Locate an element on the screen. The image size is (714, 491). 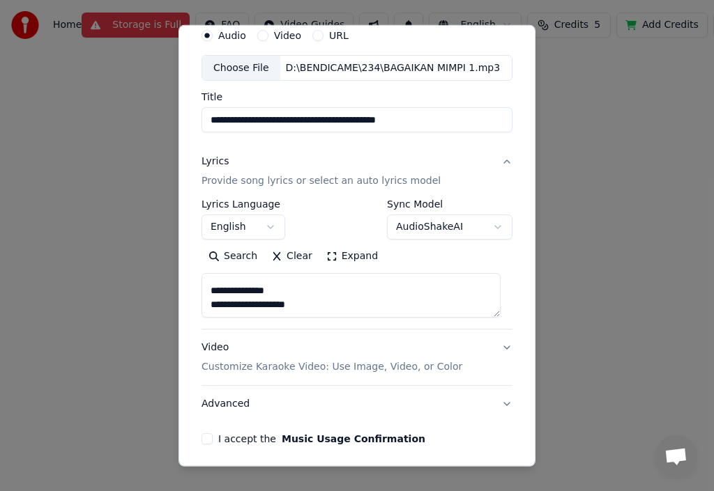
label: Title is located at coordinates (357, 97).